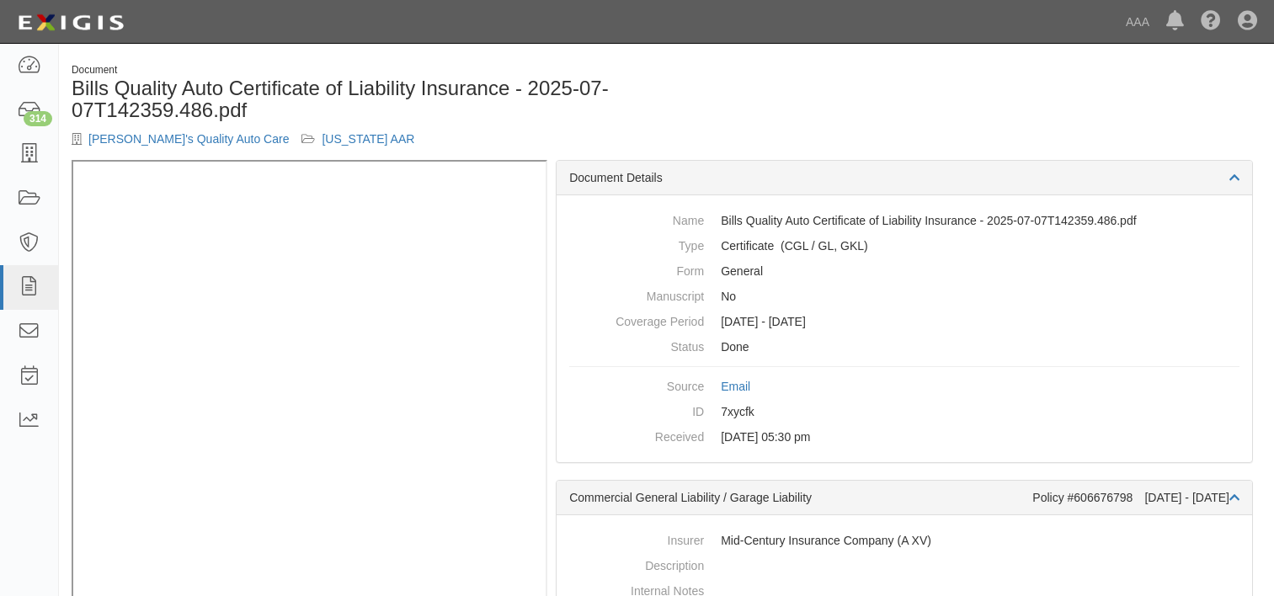 This screenshot has height=596, width=1274. Describe the element at coordinates (904, 412) in the screenshot. I see `dd: 7xycfk` at that location.